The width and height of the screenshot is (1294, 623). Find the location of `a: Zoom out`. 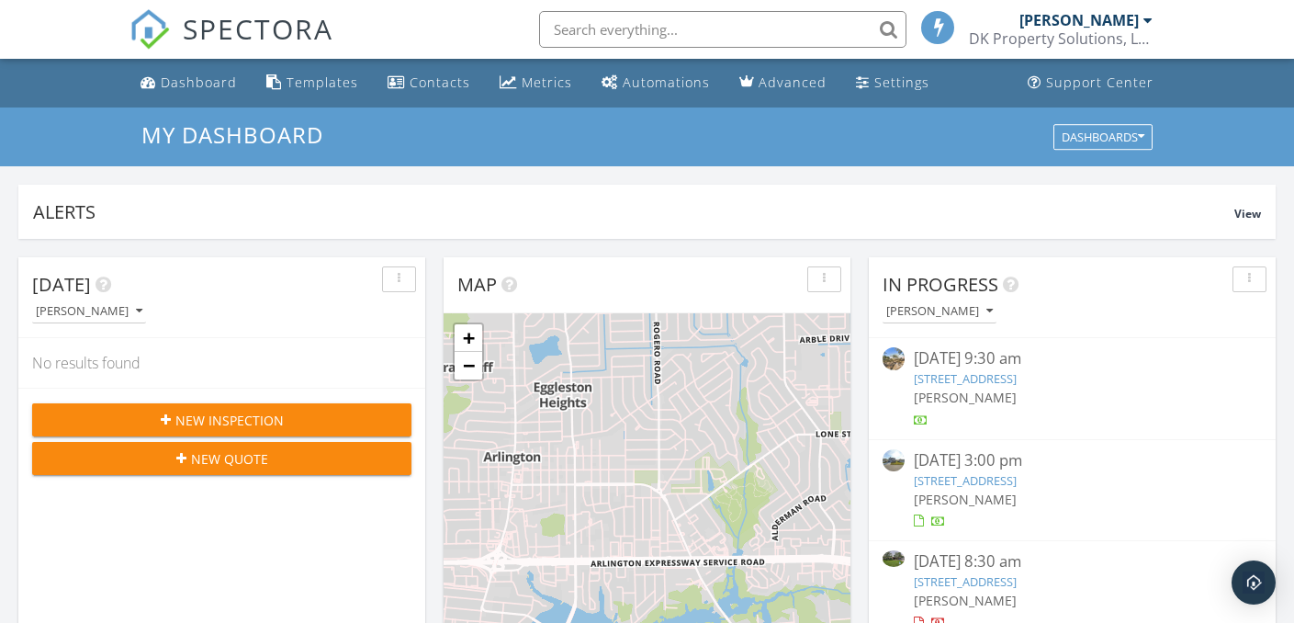

a: Zoom out is located at coordinates (468, 366).